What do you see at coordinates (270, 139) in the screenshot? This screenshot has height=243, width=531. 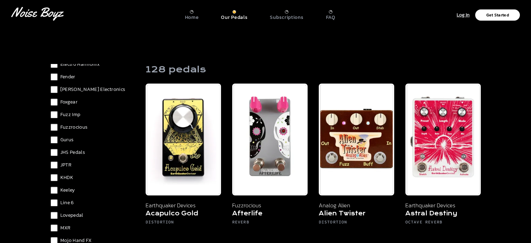 I see `img: Fuzzrocious Afterlife` at bounding box center [270, 139].